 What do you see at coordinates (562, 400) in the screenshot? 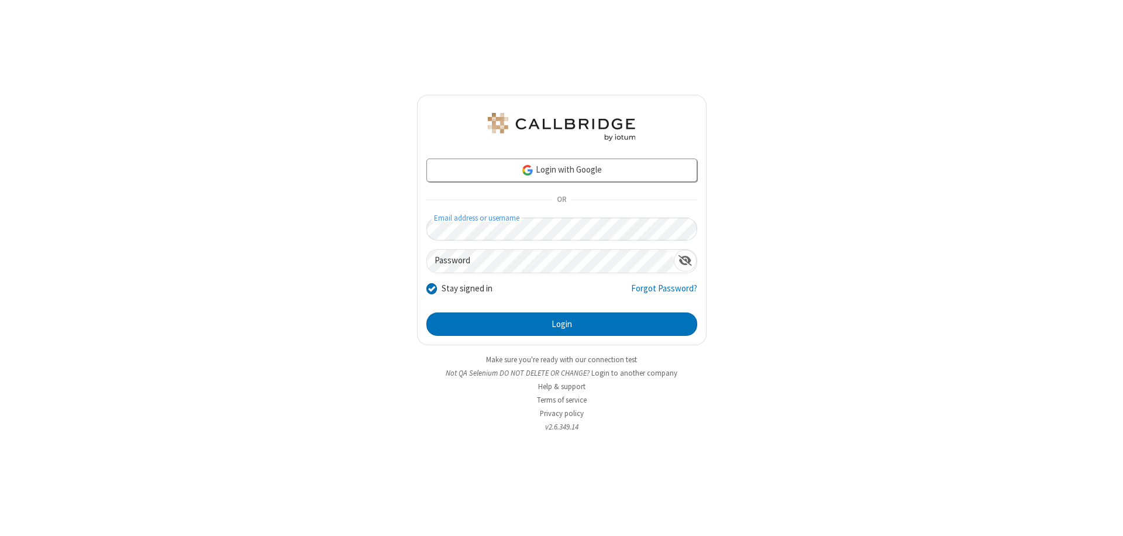
I see `a: Terms of service` at bounding box center [562, 400].